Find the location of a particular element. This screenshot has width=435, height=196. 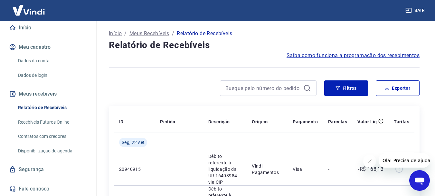

p: Débito referente à liquidação da UR 16408984 via CIP is located at coordinates (225, 169).